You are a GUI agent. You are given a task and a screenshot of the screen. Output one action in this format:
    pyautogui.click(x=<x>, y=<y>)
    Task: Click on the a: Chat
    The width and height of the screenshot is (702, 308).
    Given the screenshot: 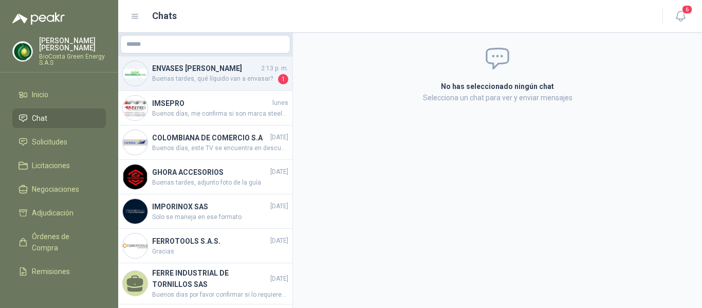 What is the action you would take?
    pyautogui.click(x=59, y=118)
    